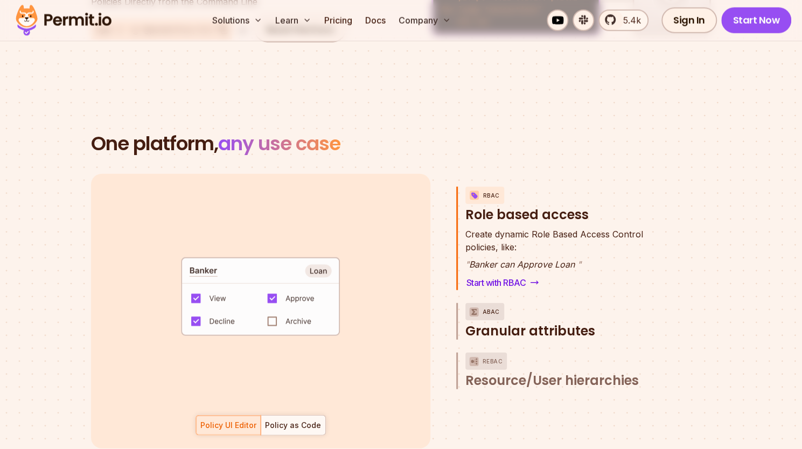 This screenshot has height=449, width=802. What do you see at coordinates (491, 312) in the screenshot?
I see `p: ABAC` at bounding box center [491, 312].